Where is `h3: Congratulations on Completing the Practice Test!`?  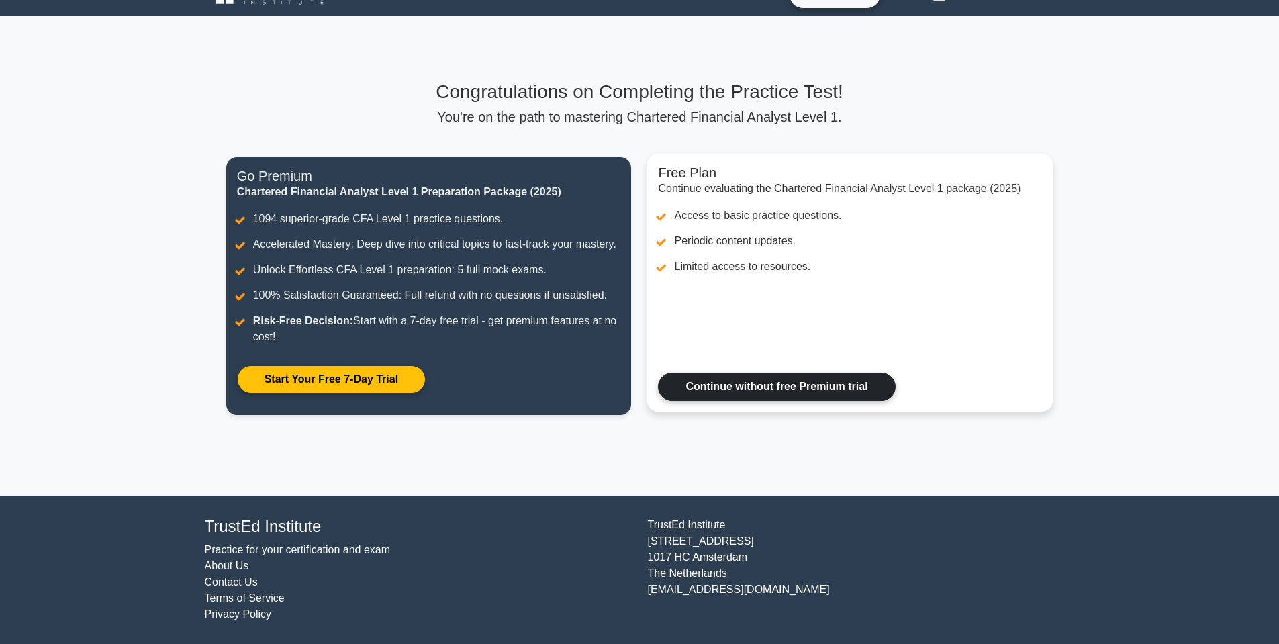
h3: Congratulations on Completing the Practice Test! is located at coordinates (640, 92).